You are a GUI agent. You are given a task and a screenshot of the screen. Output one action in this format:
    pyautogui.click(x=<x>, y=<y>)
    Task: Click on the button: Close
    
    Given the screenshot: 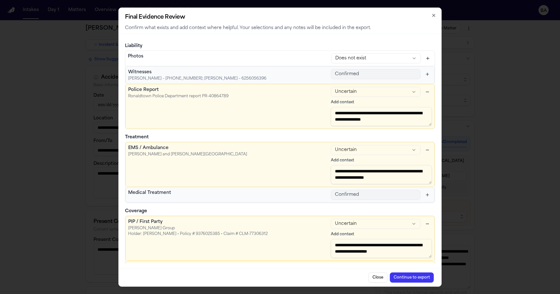 What is the action you would take?
    pyautogui.click(x=378, y=278)
    